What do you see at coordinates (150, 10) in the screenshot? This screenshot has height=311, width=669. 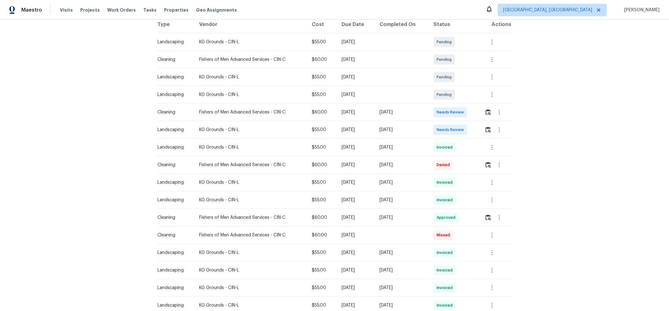 I see `span: Tasks` at bounding box center [150, 10].